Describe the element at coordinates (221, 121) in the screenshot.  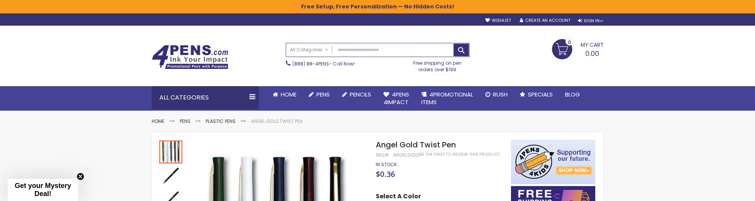
I see `a: Plastic Pens` at that location.